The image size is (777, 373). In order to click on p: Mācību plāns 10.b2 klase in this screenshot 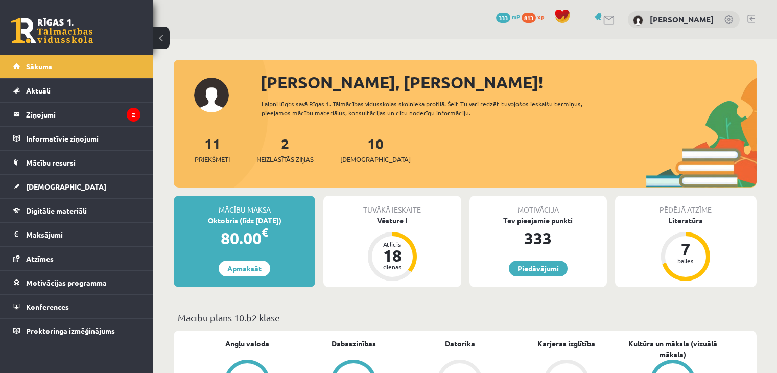, I will do `click(465, 317)`.